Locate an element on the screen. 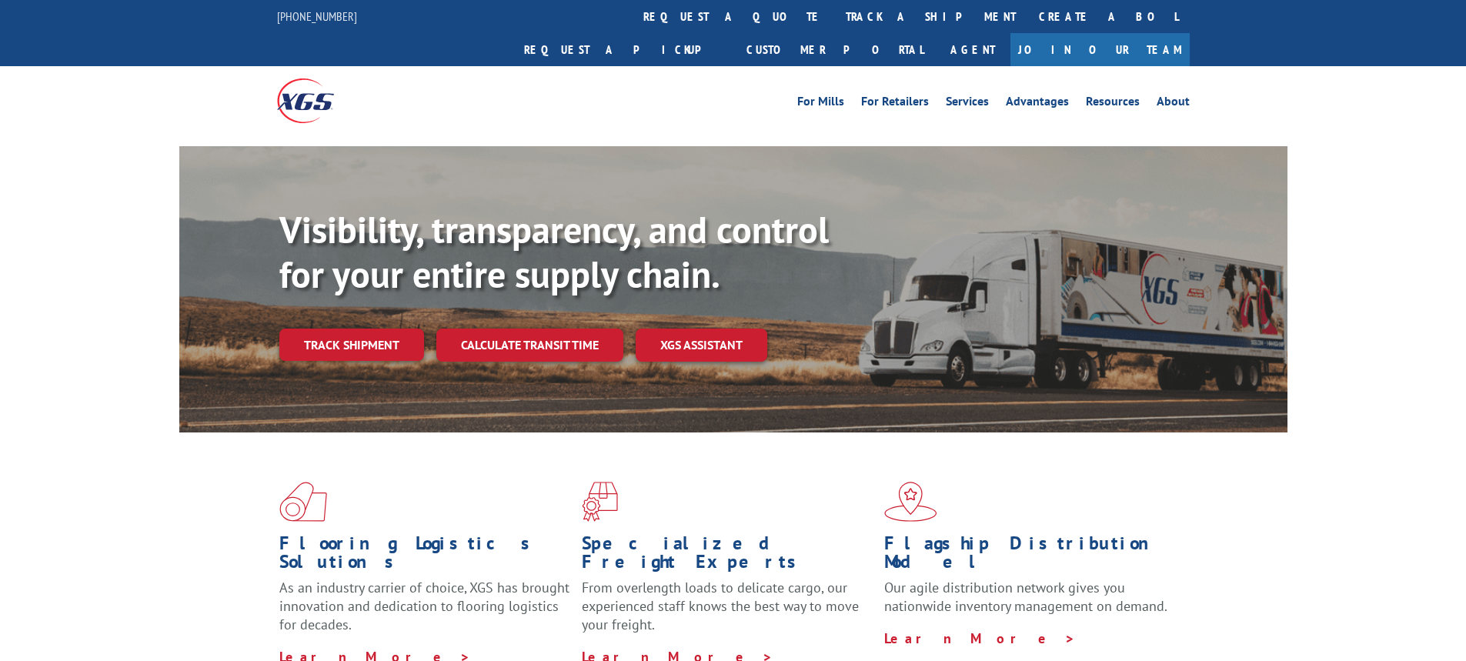 This screenshot has height=661, width=1466. a: XGS ASSISTANT is located at coordinates (701, 345).